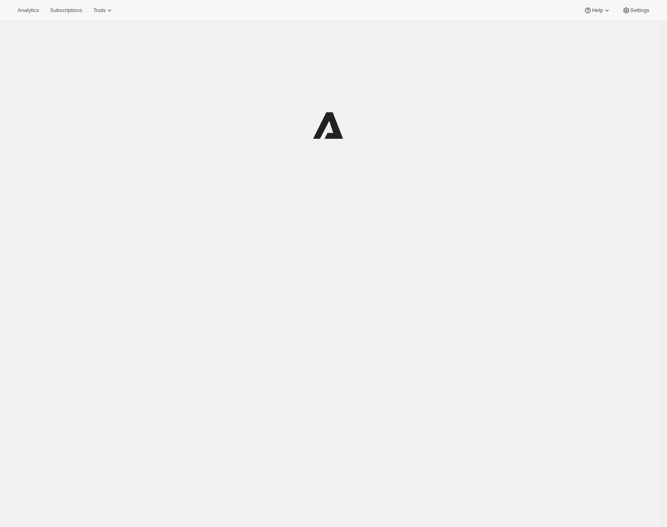 This screenshot has height=527, width=667. I want to click on span: Analytics, so click(28, 10).